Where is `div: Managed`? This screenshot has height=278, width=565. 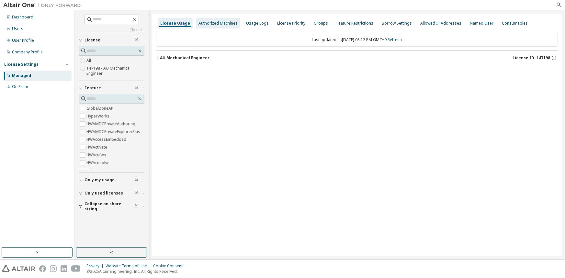 div: Managed is located at coordinates (21, 76).